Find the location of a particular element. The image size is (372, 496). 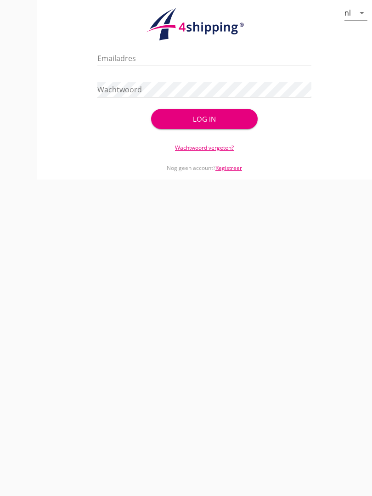

button: Log in is located at coordinates (204, 119).